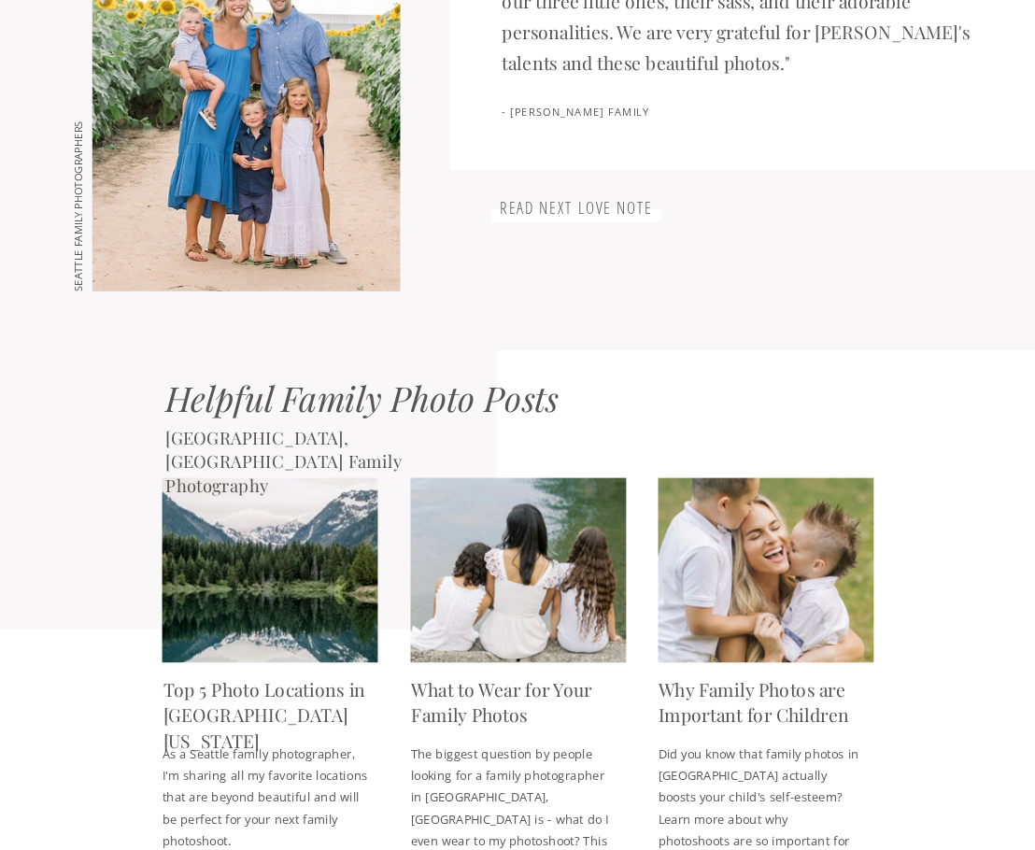 The height and width of the screenshot is (850, 1035). Describe the element at coordinates (576, 208) in the screenshot. I see `h3: read next love note` at that location.